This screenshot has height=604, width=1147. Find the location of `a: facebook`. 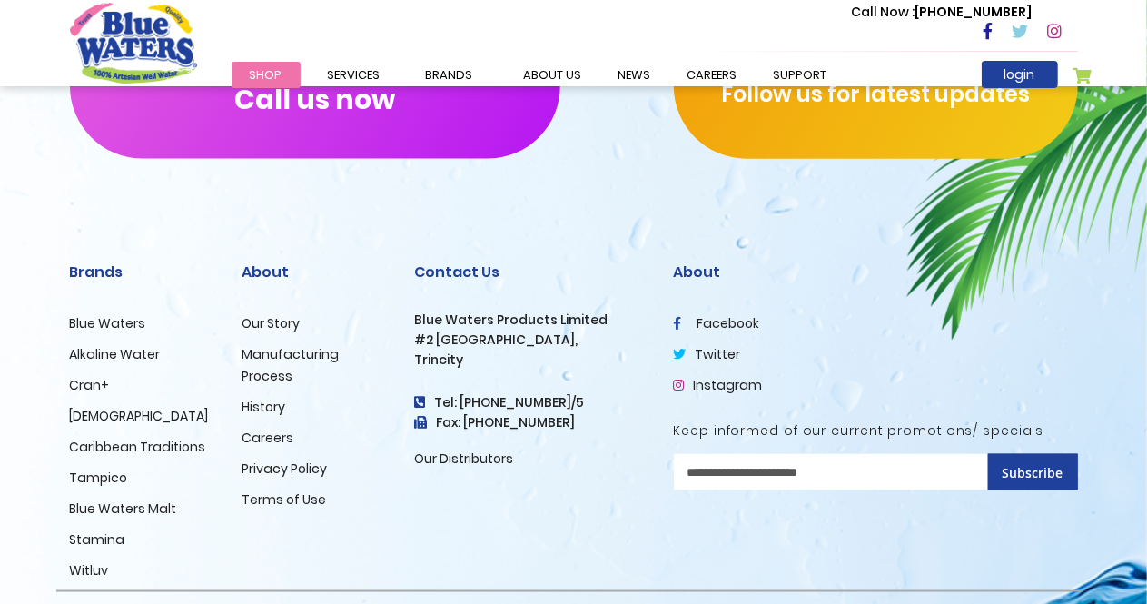

a: facebook is located at coordinates (717, 323).